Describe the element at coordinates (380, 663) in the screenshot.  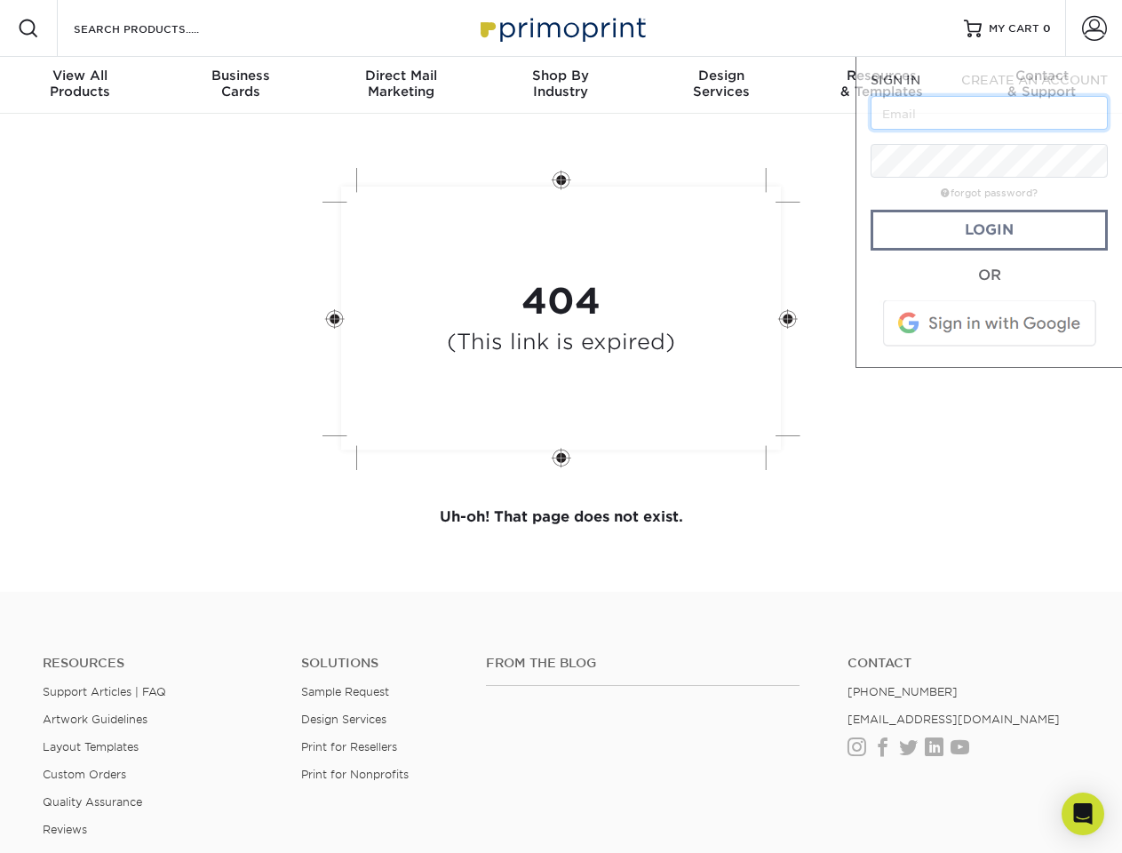
I see `h4: Solutions` at that location.